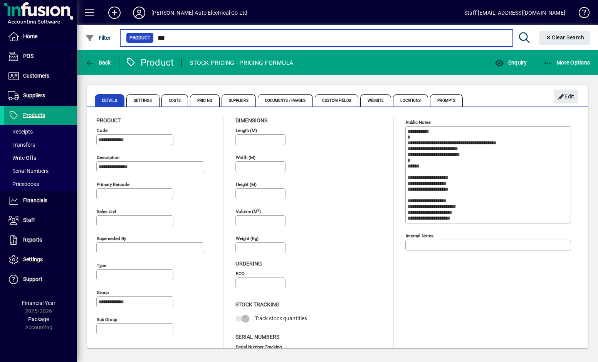 The image size is (598, 362). What do you see at coordinates (257, 304) in the screenshot?
I see `span: Stock Tracking` at bounding box center [257, 304].